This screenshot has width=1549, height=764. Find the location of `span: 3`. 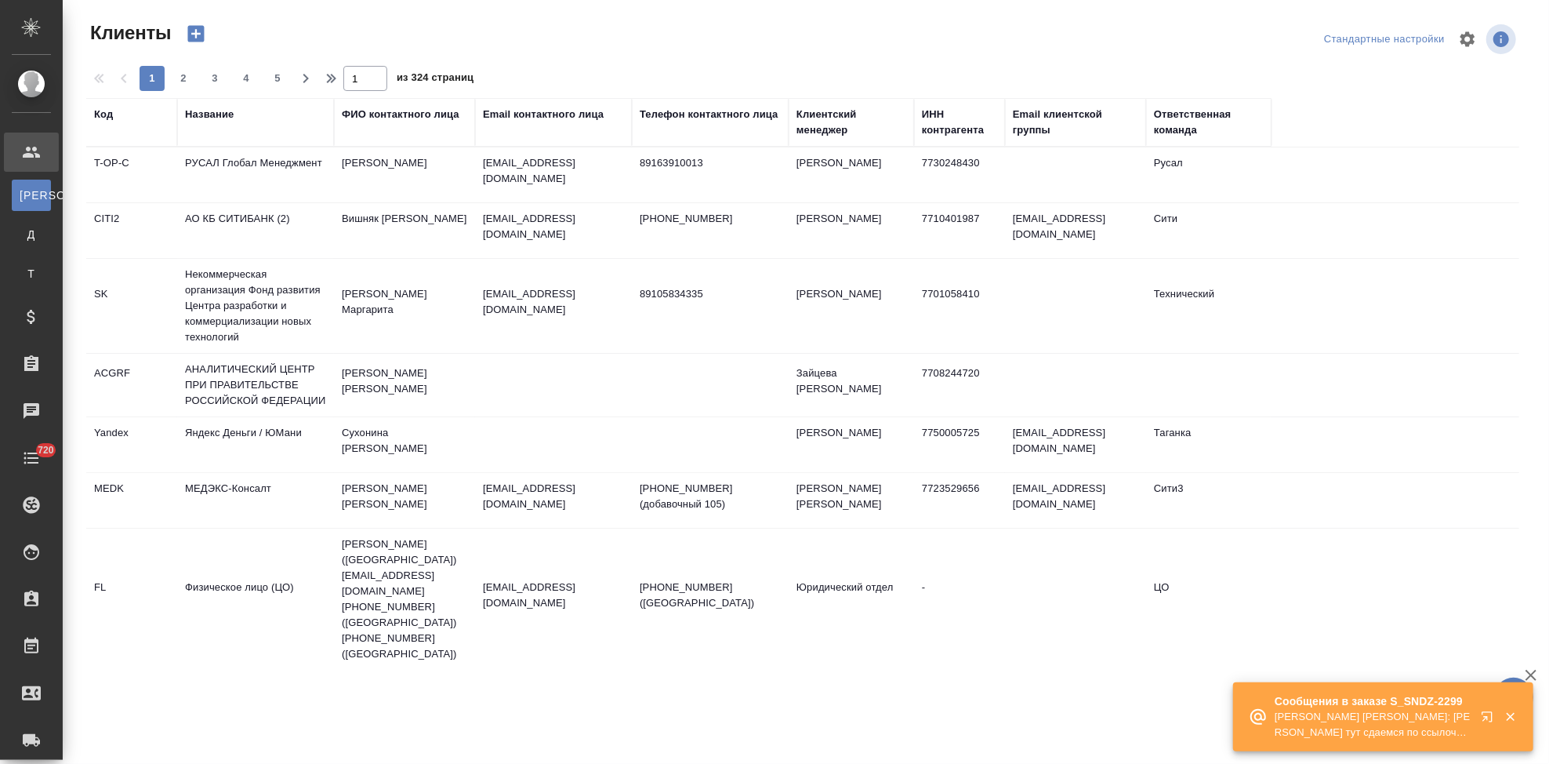

span: 3 is located at coordinates (215, 78).